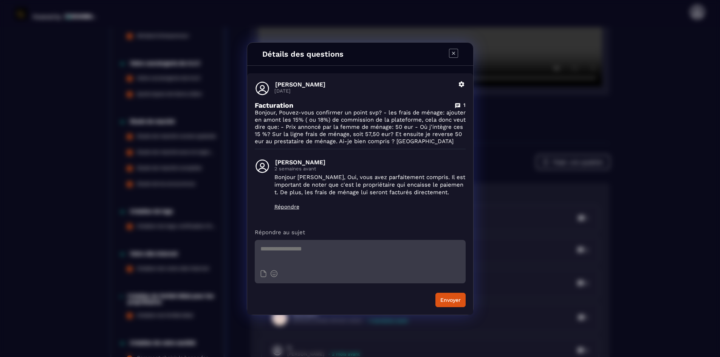 The image size is (720, 357). Describe the element at coordinates (360, 232) in the screenshot. I see `p: Répondre au sujet` at that location.